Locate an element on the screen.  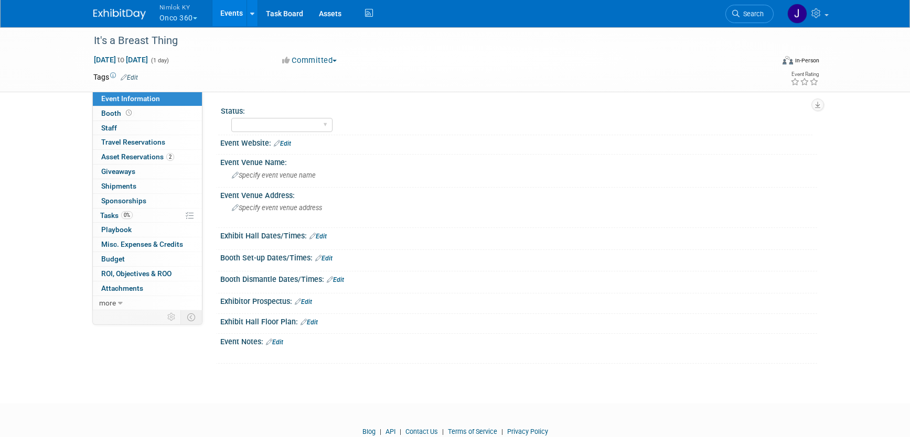
div: It's a Breast Thing is located at coordinates (424, 41).